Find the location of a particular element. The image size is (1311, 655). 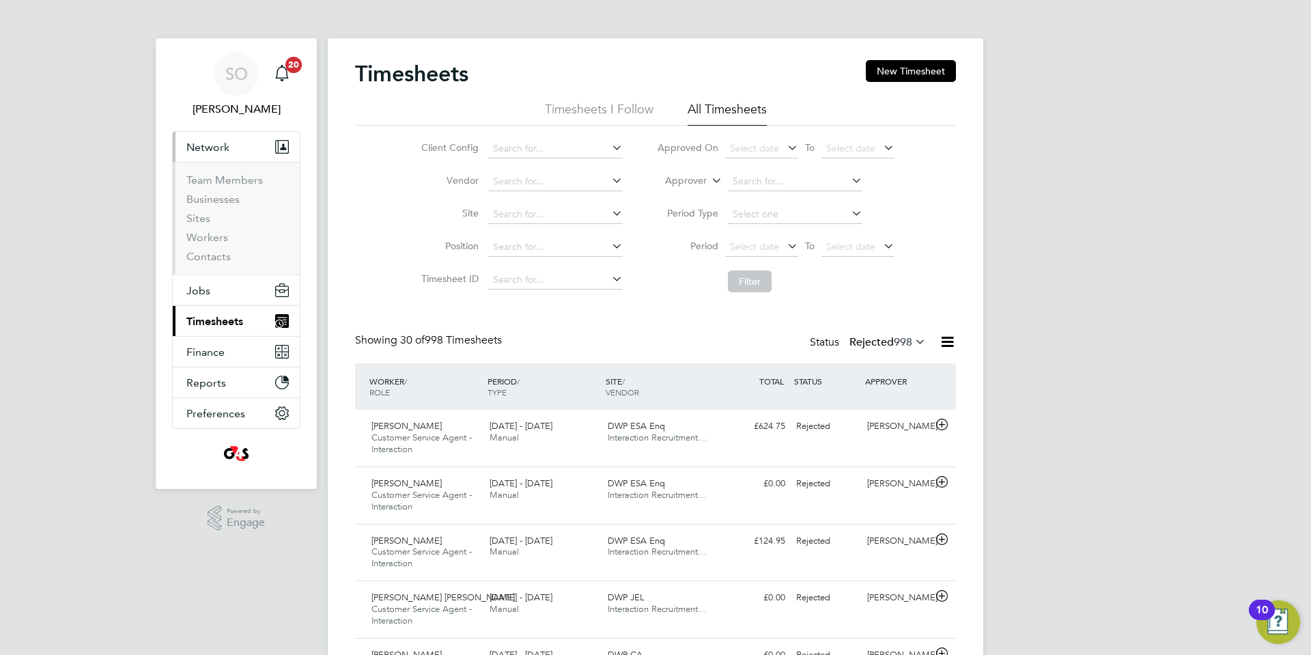

label: Site is located at coordinates (448, 213).